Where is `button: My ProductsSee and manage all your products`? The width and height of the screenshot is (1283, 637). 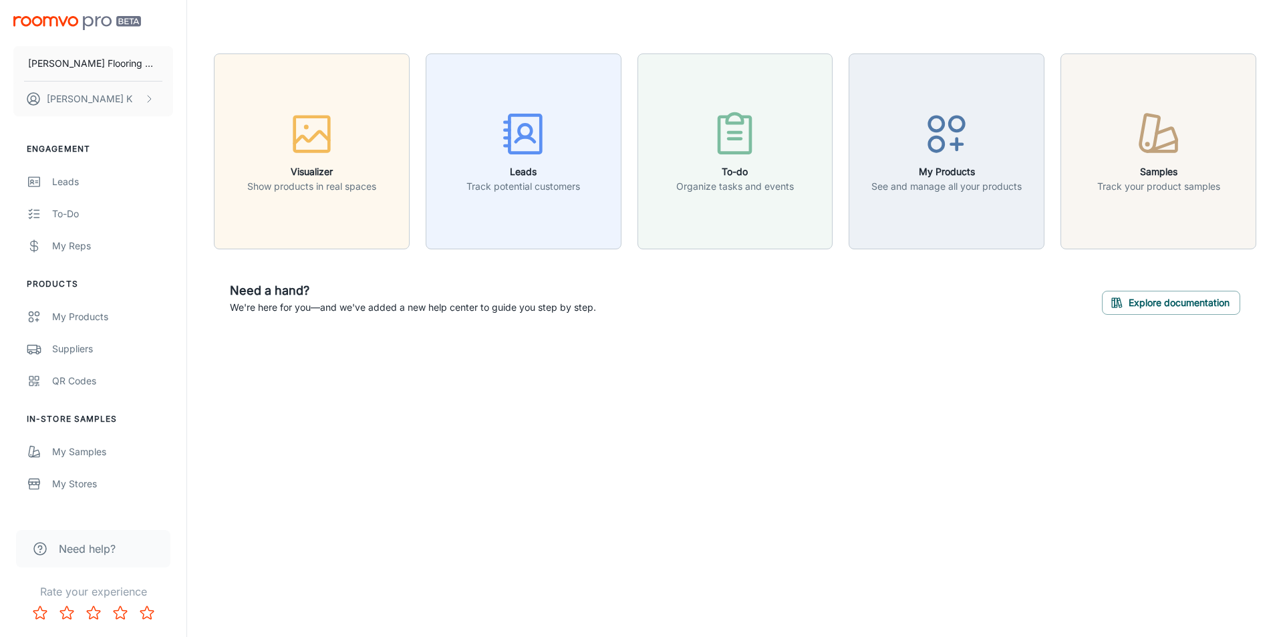
button: My ProductsSee and manage all your products is located at coordinates (946, 151).